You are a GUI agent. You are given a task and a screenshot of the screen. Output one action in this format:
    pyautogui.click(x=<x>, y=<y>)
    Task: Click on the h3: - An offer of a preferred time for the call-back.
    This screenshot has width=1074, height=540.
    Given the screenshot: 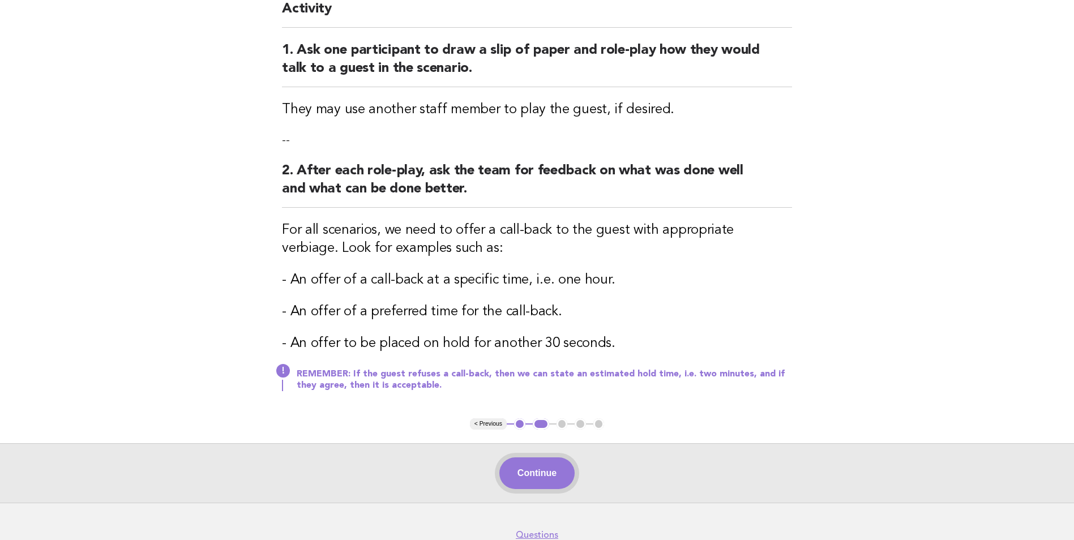 What is the action you would take?
    pyautogui.click(x=537, y=312)
    